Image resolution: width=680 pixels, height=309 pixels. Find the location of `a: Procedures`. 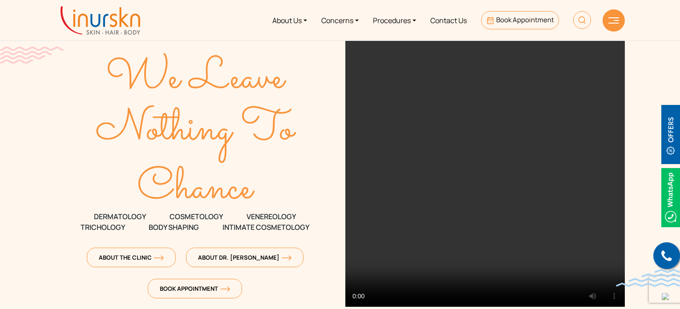

a: Procedures is located at coordinates (395, 20).